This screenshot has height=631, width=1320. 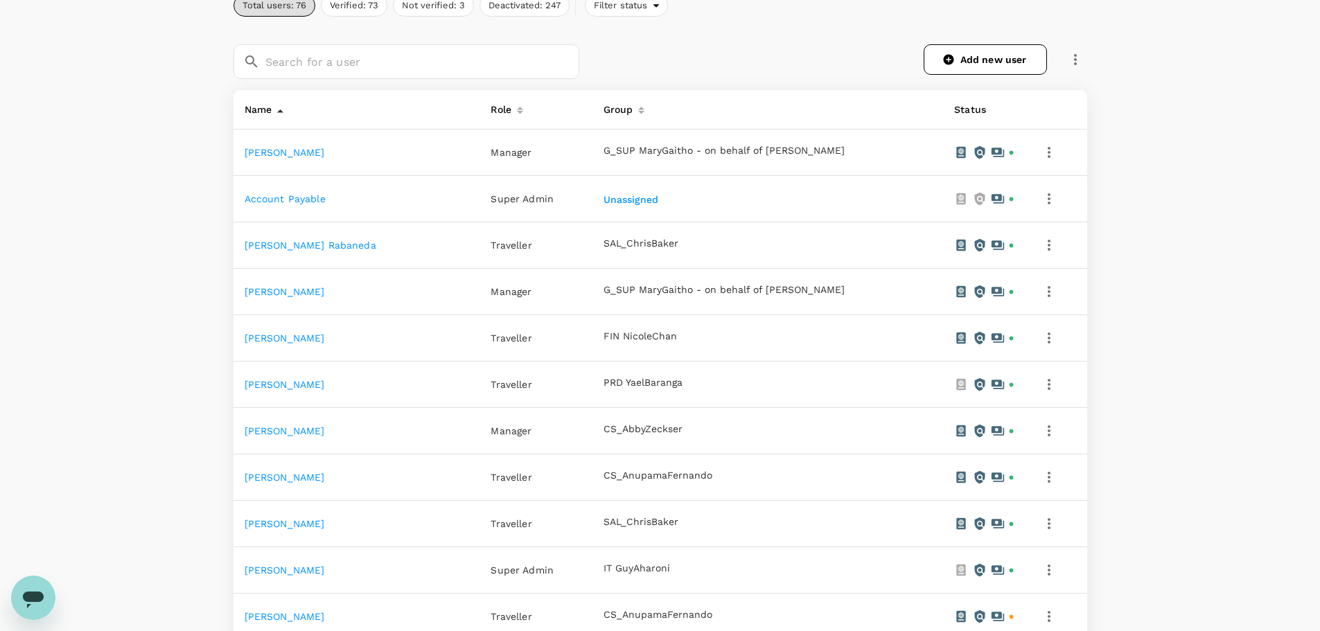 I want to click on a: Account Payable, so click(x=285, y=199).